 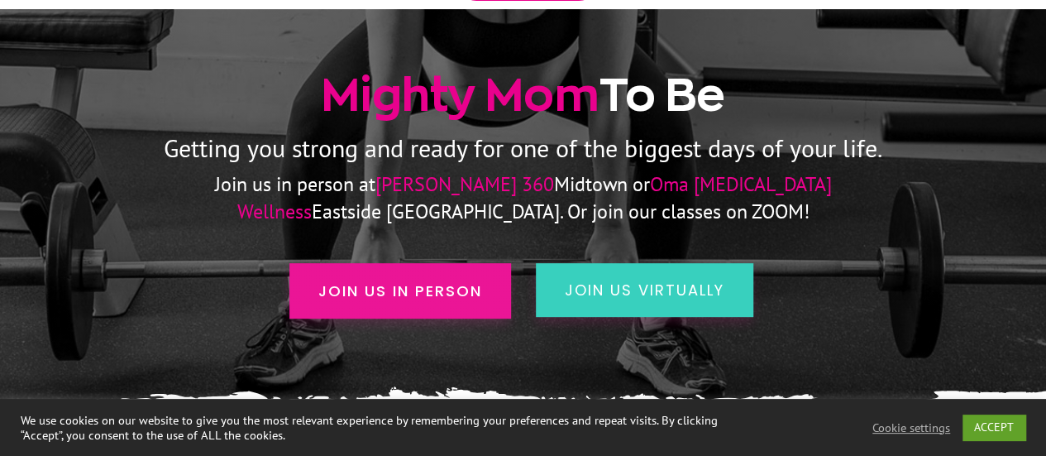 I want to click on span: join us virtually, so click(x=644, y=289).